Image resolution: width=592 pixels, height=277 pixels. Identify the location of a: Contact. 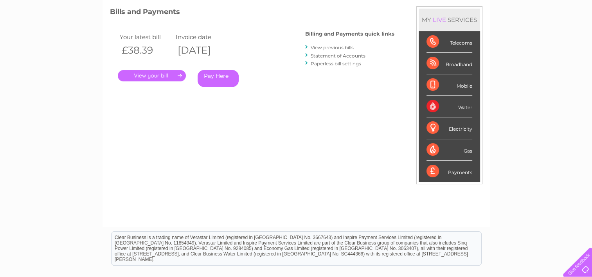
(549, 36).